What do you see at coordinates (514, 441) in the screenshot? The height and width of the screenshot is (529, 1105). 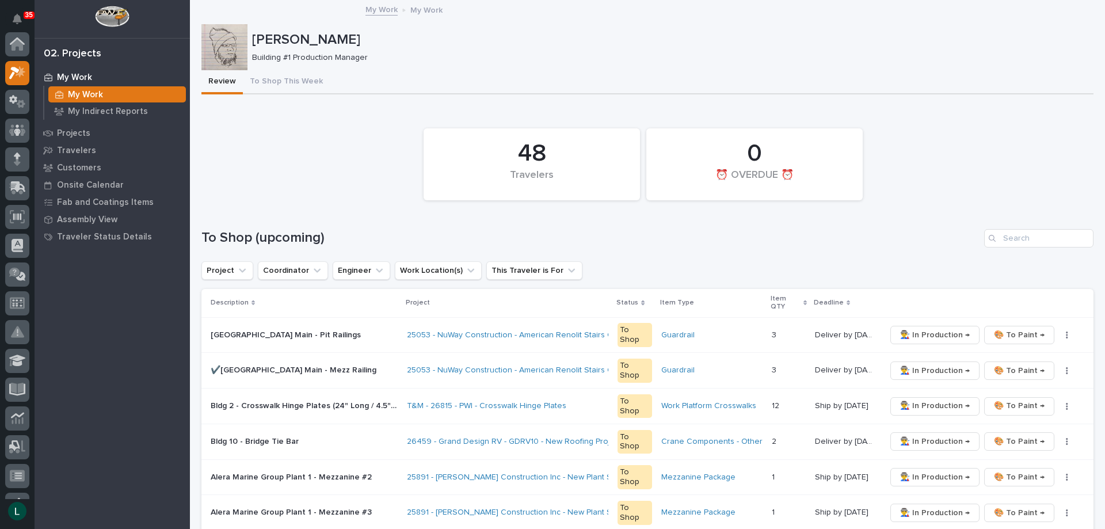 I see `a: 26459 - Grand Design RV - GDRV10 - New Roofing Project` at bounding box center [514, 441].